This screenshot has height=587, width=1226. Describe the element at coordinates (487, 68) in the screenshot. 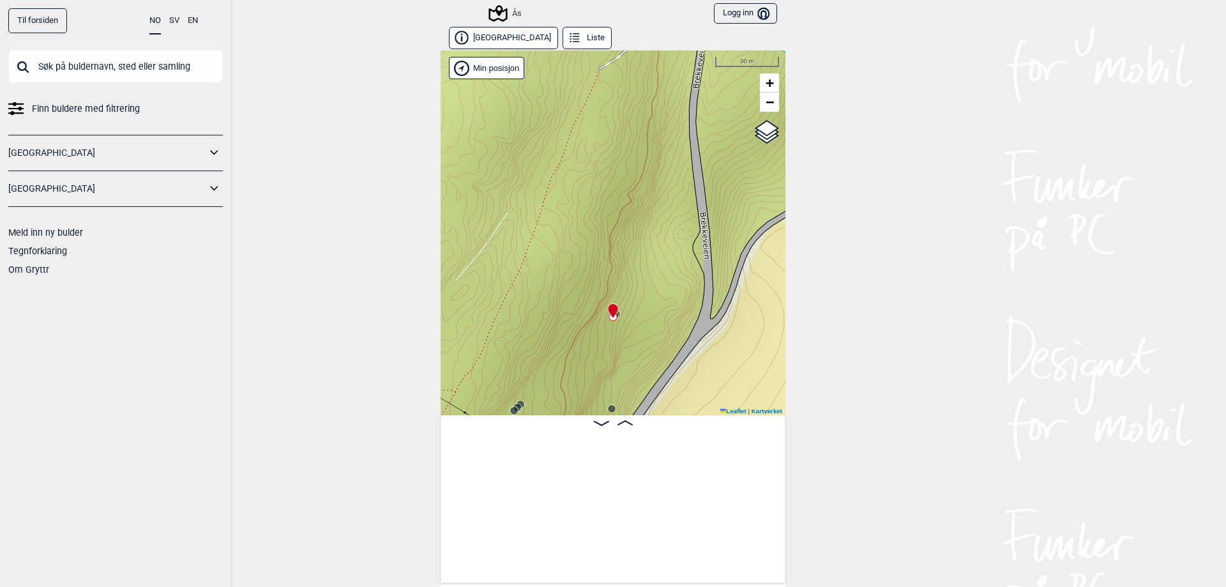

I see `div: Vis min posisjon` at that location.